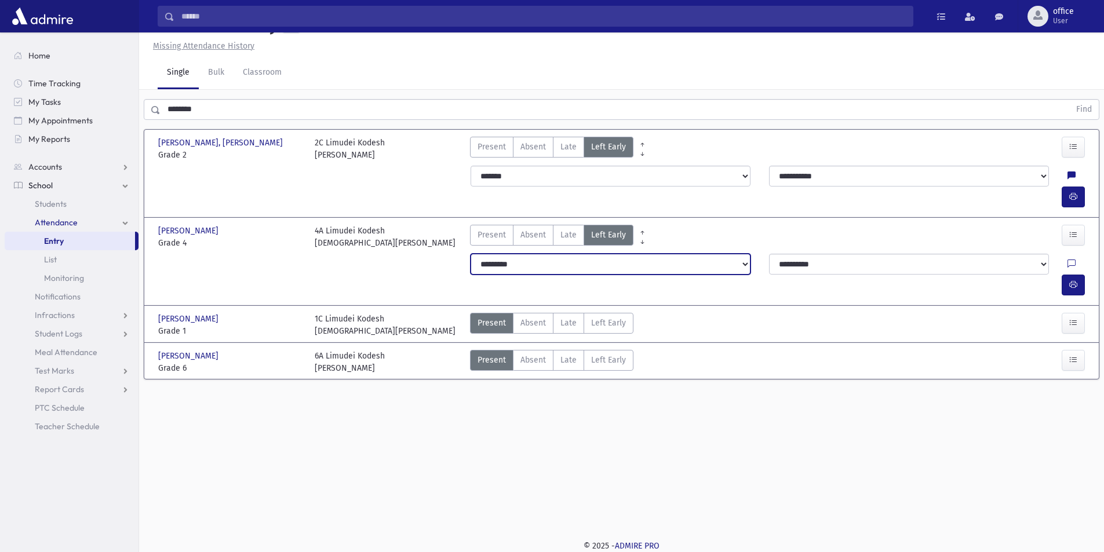 The height and width of the screenshot is (552, 1104). I want to click on span: User, so click(1064, 21).